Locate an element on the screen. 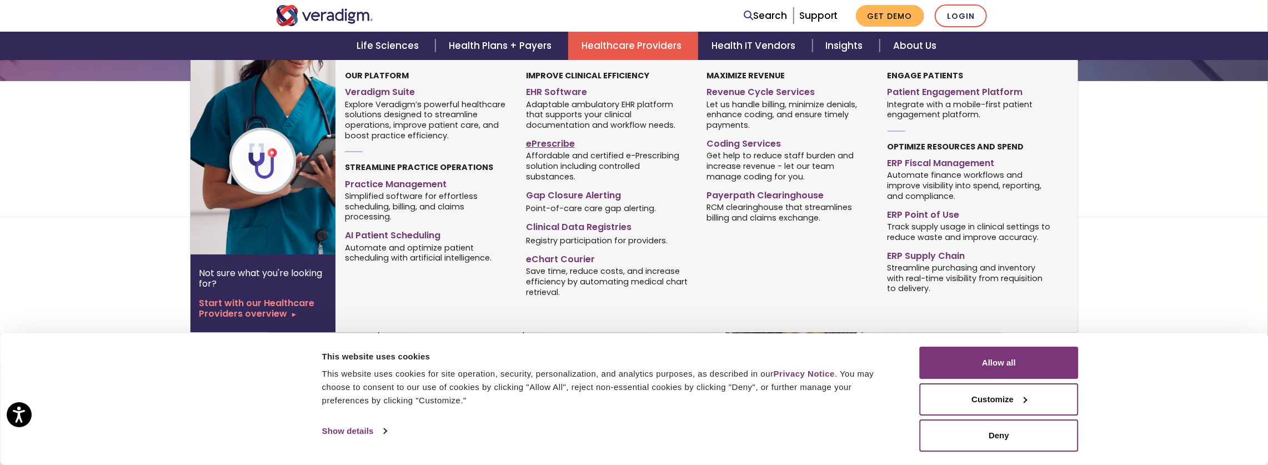 The height and width of the screenshot is (465, 1268). a: Support is located at coordinates (819, 16).